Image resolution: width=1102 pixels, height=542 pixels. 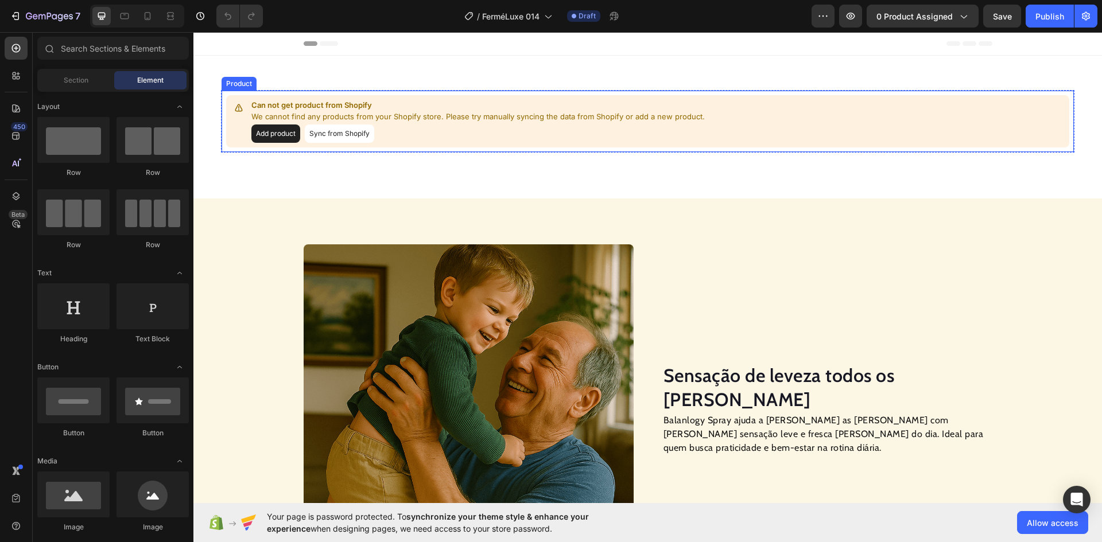 What do you see at coordinates (76, 80) in the screenshot?
I see `span: Section` at bounding box center [76, 80].